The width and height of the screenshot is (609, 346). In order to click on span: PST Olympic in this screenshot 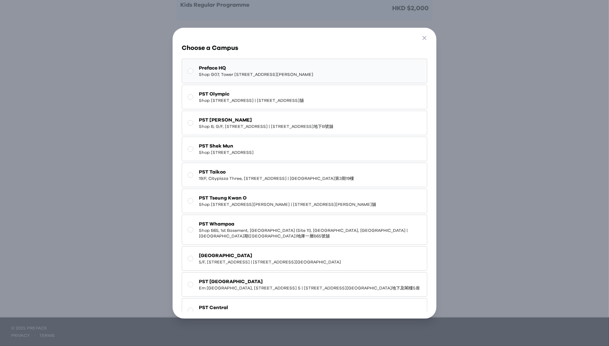, I will do `click(251, 94)`.